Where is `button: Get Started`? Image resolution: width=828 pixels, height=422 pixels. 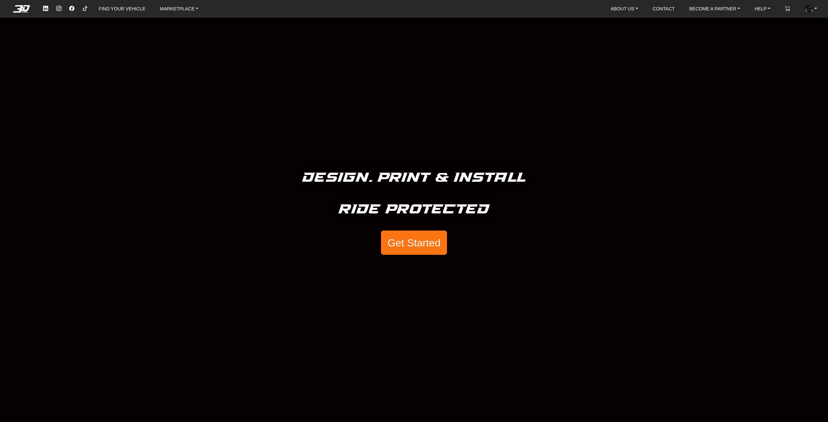 button: Get Started is located at coordinates (414, 243).